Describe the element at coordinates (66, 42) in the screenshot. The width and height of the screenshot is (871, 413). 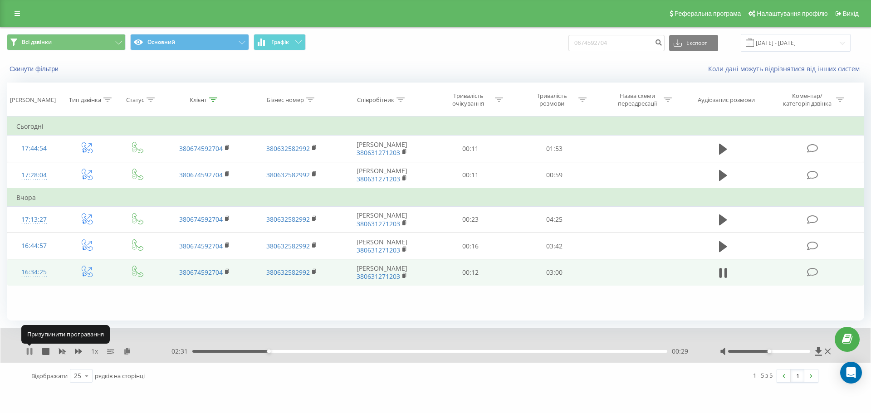
I see `button: Всі дзвінки` at that location.